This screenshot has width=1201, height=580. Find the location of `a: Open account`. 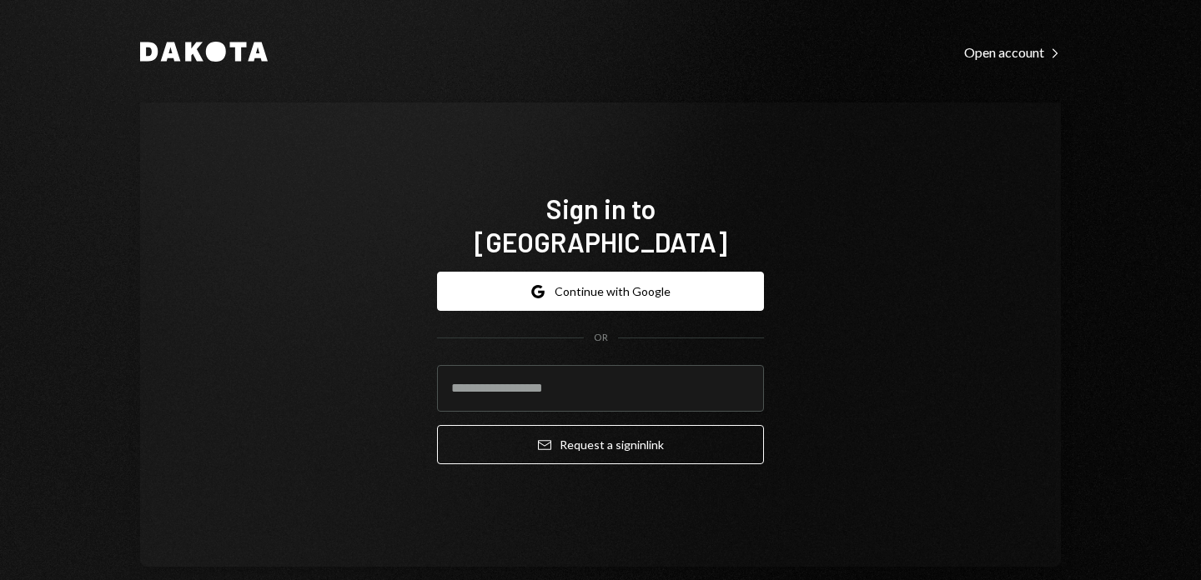

a: Open account is located at coordinates (1012, 52).